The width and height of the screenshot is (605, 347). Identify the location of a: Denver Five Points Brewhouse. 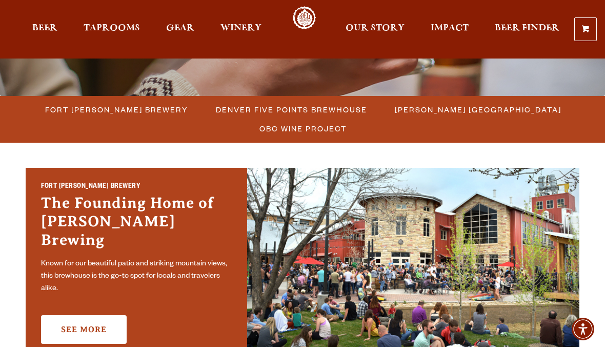
(291, 109).